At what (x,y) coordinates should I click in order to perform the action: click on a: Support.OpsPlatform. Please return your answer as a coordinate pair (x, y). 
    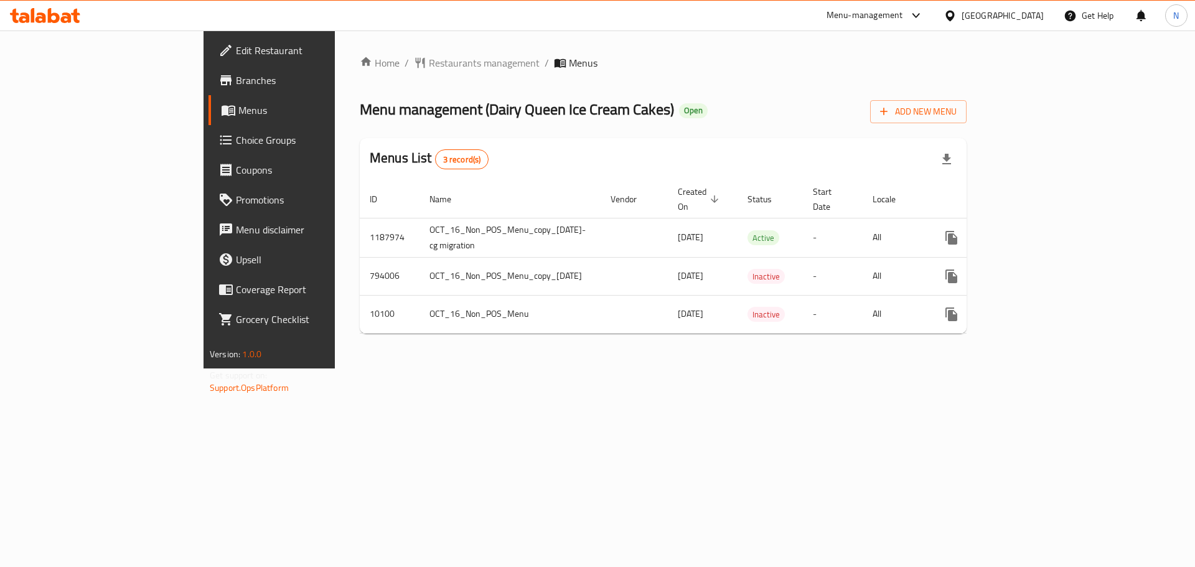
    Looking at the image, I should click on (249, 388).